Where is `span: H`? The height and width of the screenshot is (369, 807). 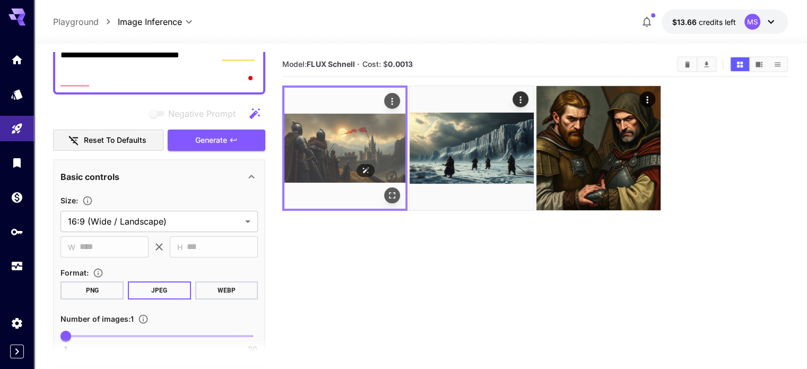 span: H is located at coordinates (180, 247).